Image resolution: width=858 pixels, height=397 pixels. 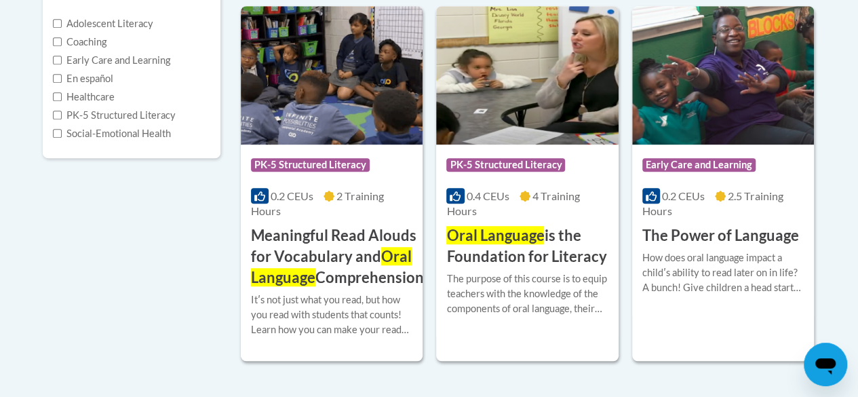 I want to click on h3: is the Foundation for Literacy, so click(x=527, y=246).